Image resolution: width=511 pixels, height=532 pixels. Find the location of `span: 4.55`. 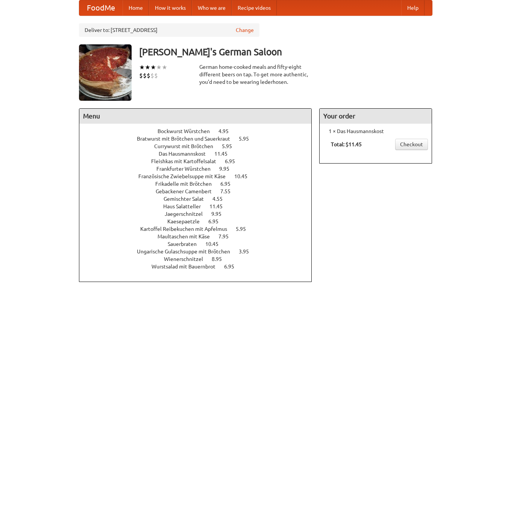

span: 4.55 is located at coordinates (221, 199).